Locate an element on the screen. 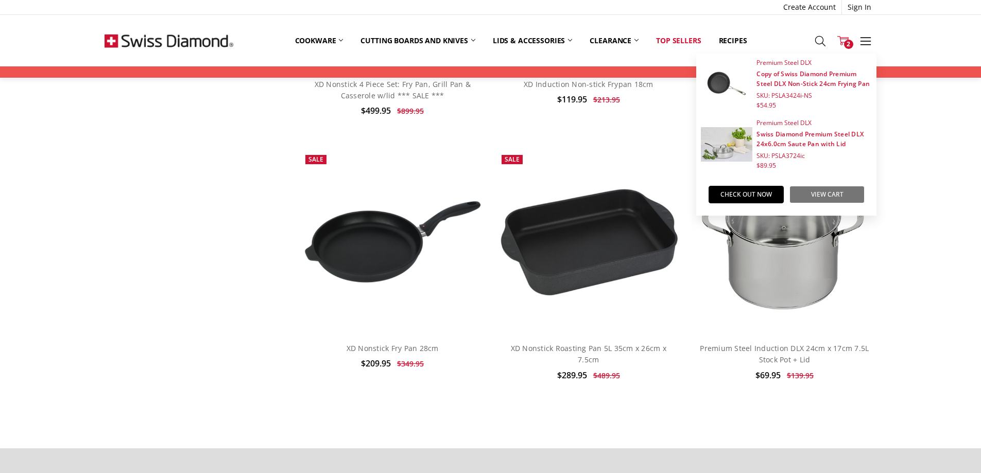  a: Premium Steel Induction DLX 24cm x 17cm 7.5L Stock Pot + Lid is located at coordinates (784, 354).